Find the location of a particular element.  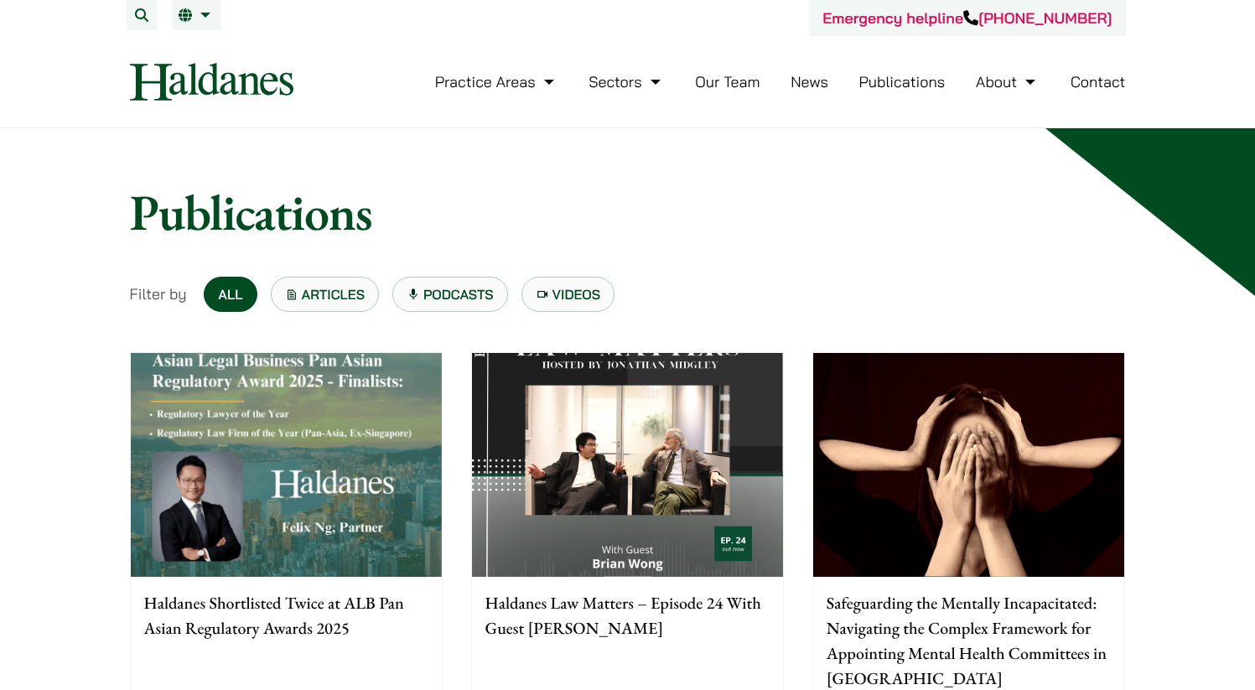

img: Logo of Haldanes is located at coordinates (211, 81).